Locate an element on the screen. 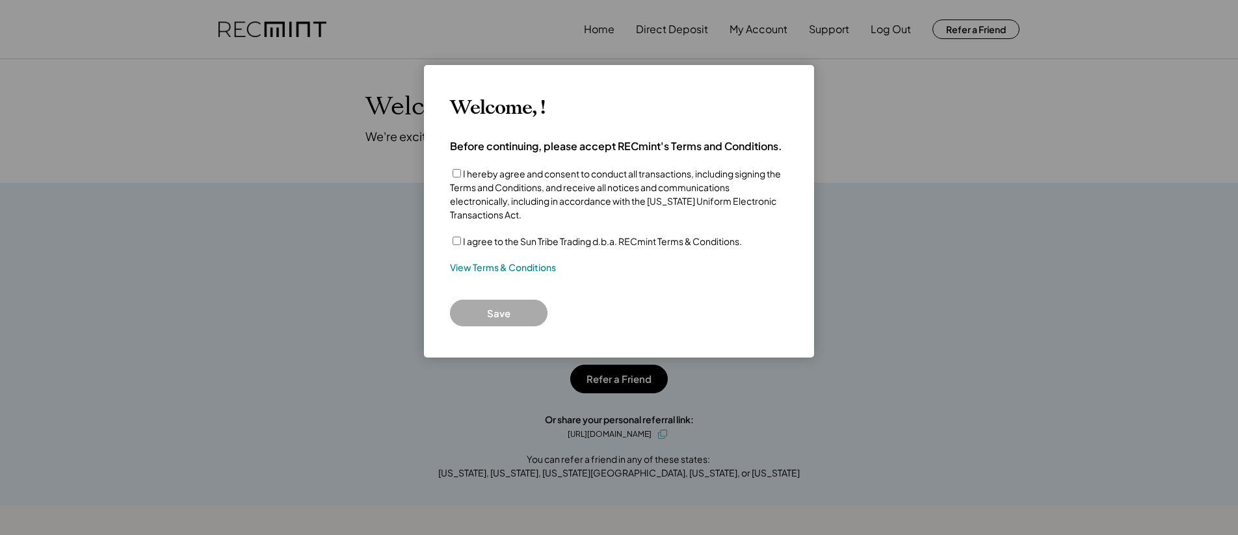 The width and height of the screenshot is (1238, 535). label: I hereby agree and consent to conduct all transactions, including signing the Terms and Condition... is located at coordinates (615, 194).